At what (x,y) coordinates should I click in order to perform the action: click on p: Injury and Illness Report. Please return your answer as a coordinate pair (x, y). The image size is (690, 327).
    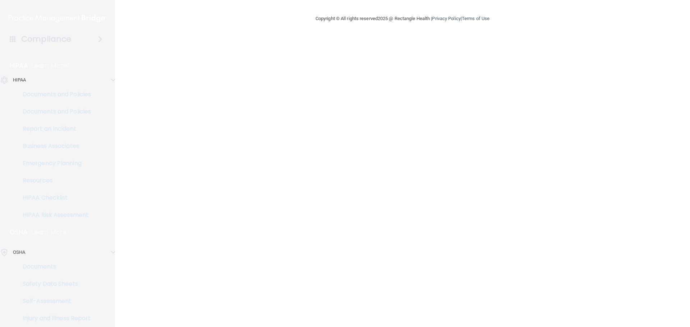
    Looking at the image, I should click on (54, 319).